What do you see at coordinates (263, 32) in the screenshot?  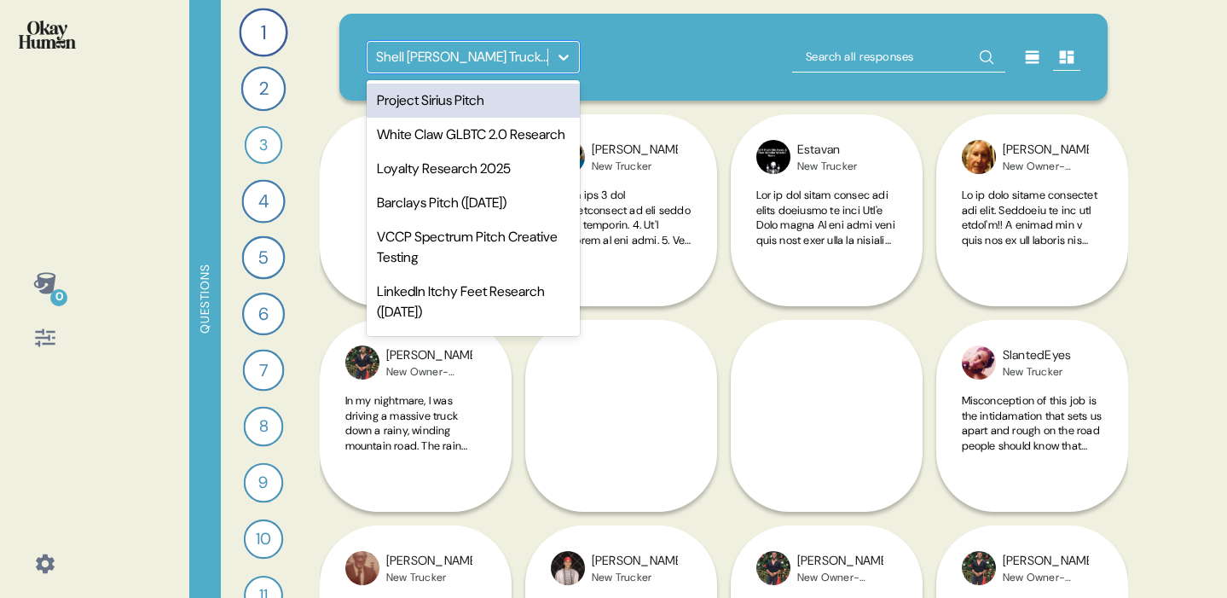 I see `div: 1` at bounding box center [263, 32].